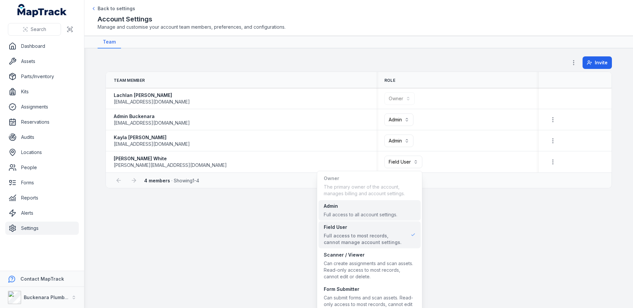  Describe the element at coordinates (369, 178) in the screenshot. I see `div: Owner` at that location.